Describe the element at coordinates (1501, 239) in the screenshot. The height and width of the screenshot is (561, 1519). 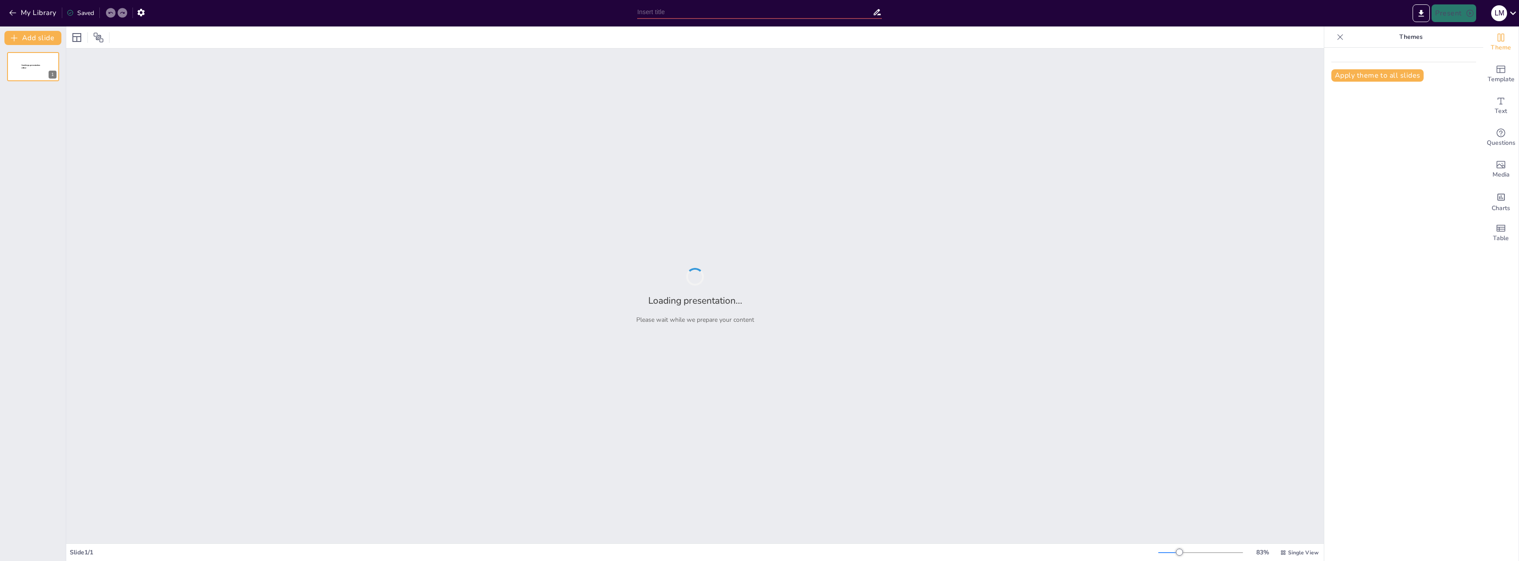
I see `span: Table` at that location.